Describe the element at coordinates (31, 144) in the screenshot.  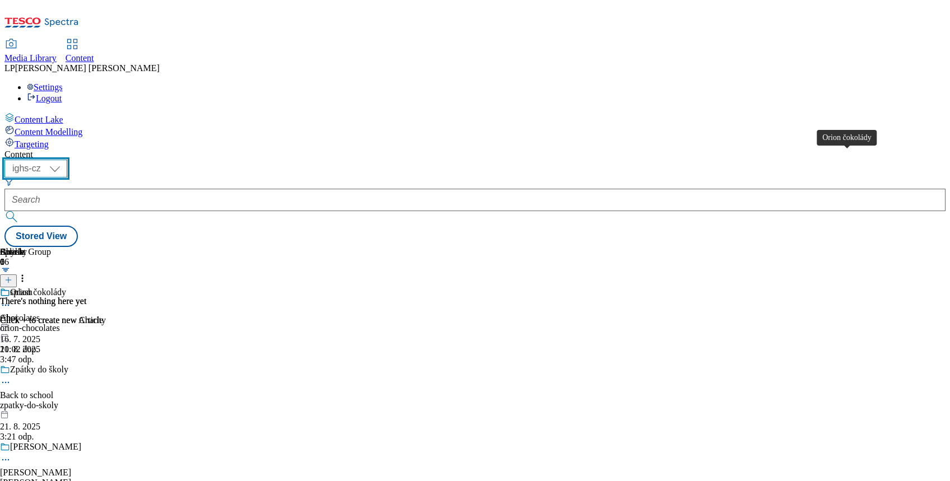
I see `span: Targeting` at that location.